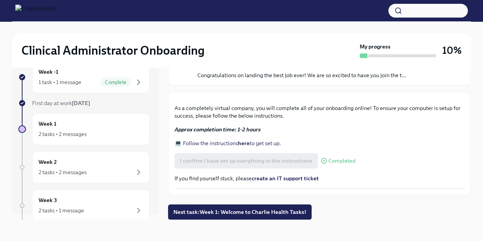 The height and width of the screenshot is (241, 483). What do you see at coordinates (341, 161) in the screenshot?
I see `span: Completed` at bounding box center [341, 161].